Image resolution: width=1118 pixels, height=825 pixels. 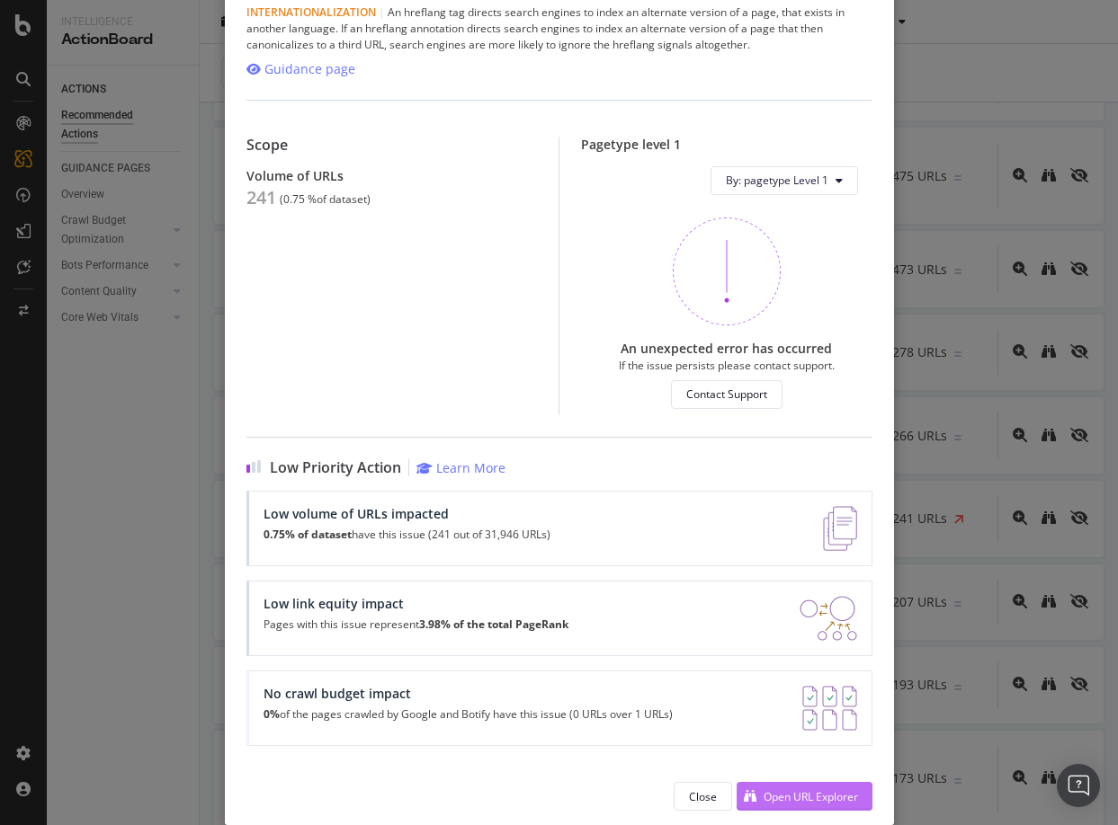 What do you see at coordinates (494, 624) in the screenshot?
I see `strong: 3.98% of the total PageRank` at bounding box center [494, 624].